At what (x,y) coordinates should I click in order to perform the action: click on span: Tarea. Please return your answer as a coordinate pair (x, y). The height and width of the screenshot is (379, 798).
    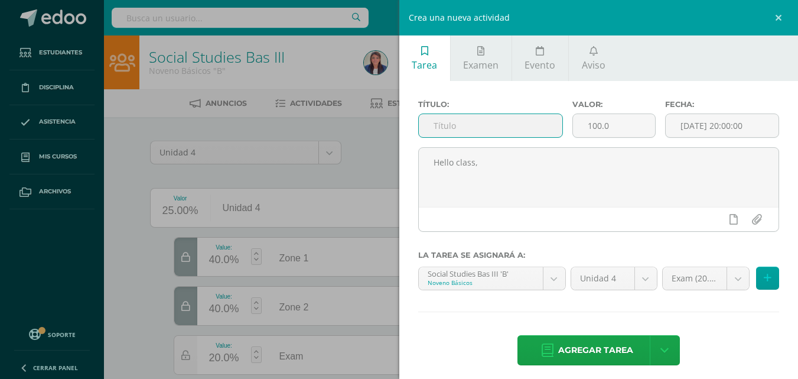
    Looking at the image, I should click on (424, 65).